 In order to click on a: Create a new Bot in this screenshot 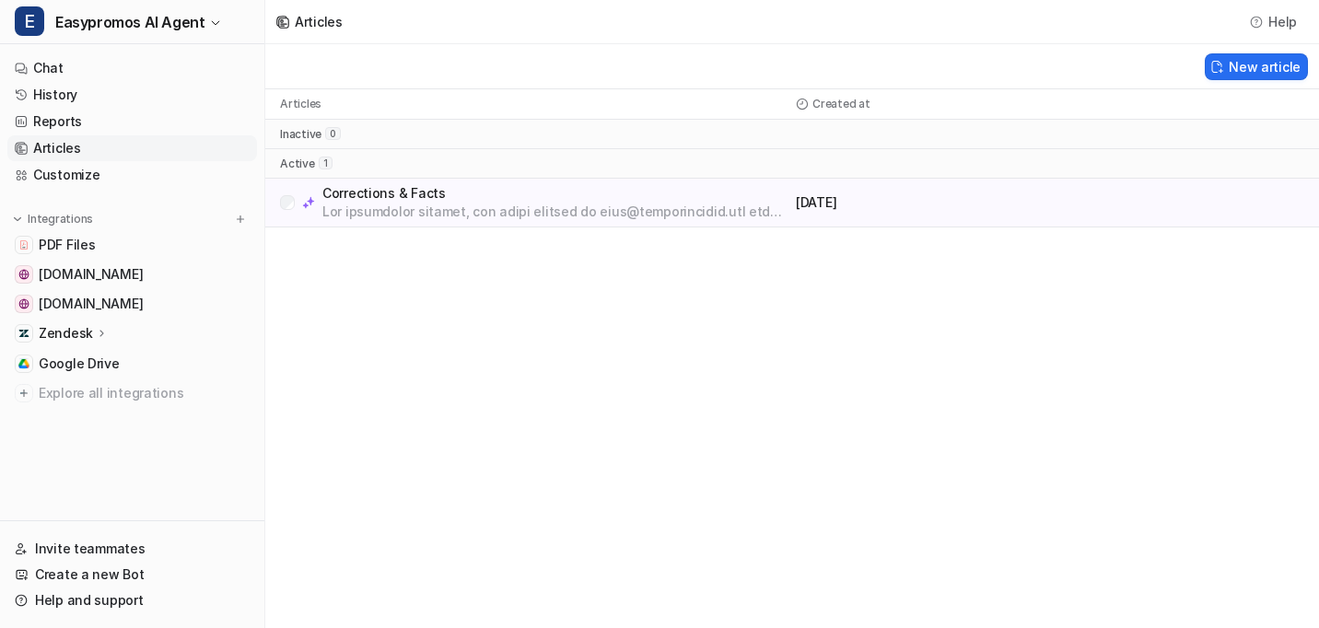, I will do `click(132, 575)`.